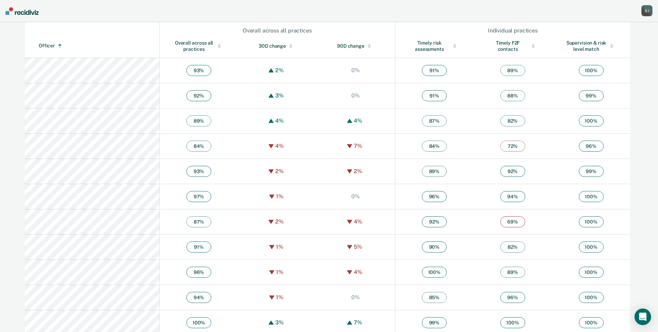  What do you see at coordinates (642, 317) in the screenshot?
I see `div: Open Intercom Messenger` at bounding box center [642, 317].